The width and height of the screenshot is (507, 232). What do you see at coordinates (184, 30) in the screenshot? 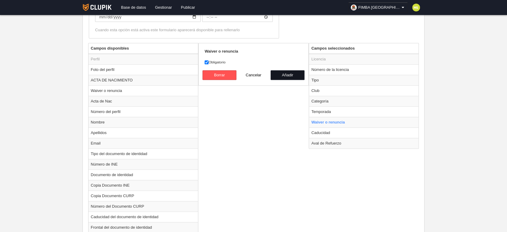
I see `div: Cuando esta opción está activa este formulario aparecerá disponible para rellenarlo` at bounding box center [184, 30].